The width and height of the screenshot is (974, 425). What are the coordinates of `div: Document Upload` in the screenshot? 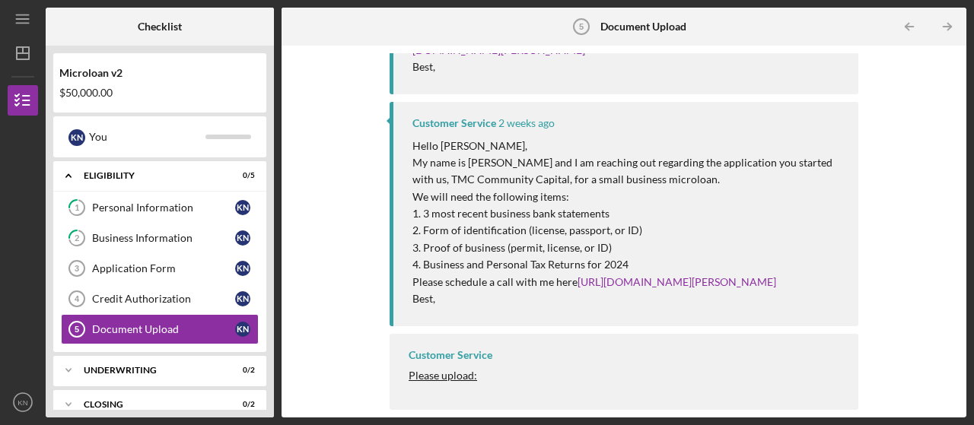 It's located at (164, 330).